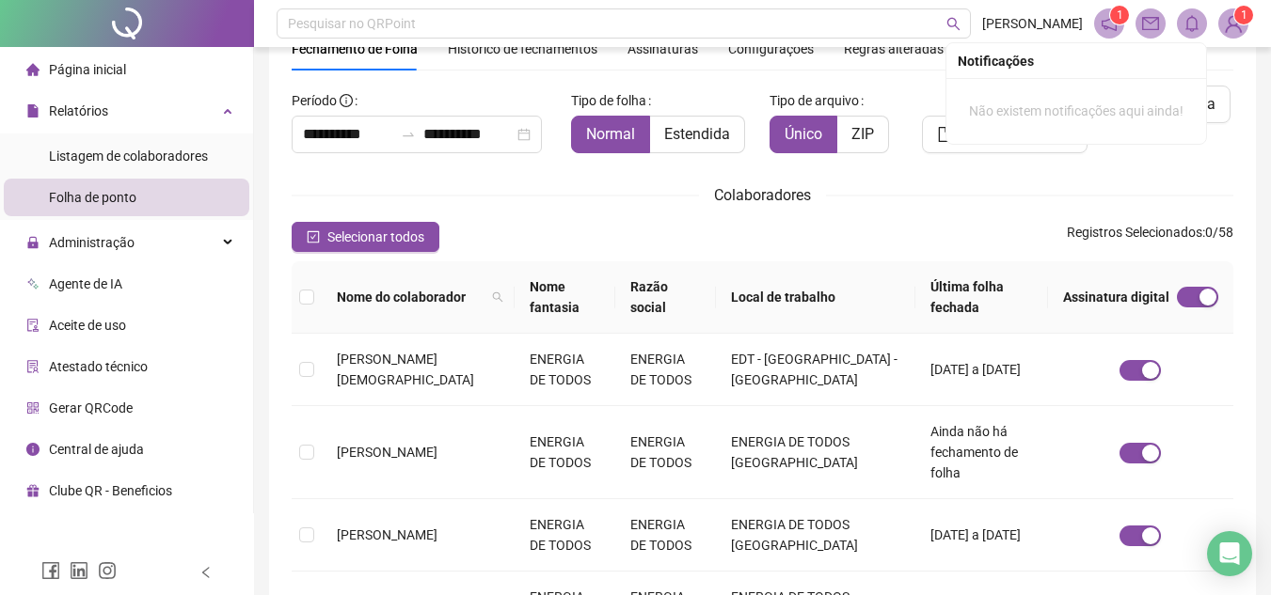  I want to click on span: solution, so click(33, 367).